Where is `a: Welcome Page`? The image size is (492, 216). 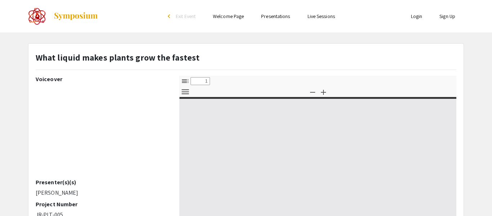
a: Welcome Page is located at coordinates (229, 16).